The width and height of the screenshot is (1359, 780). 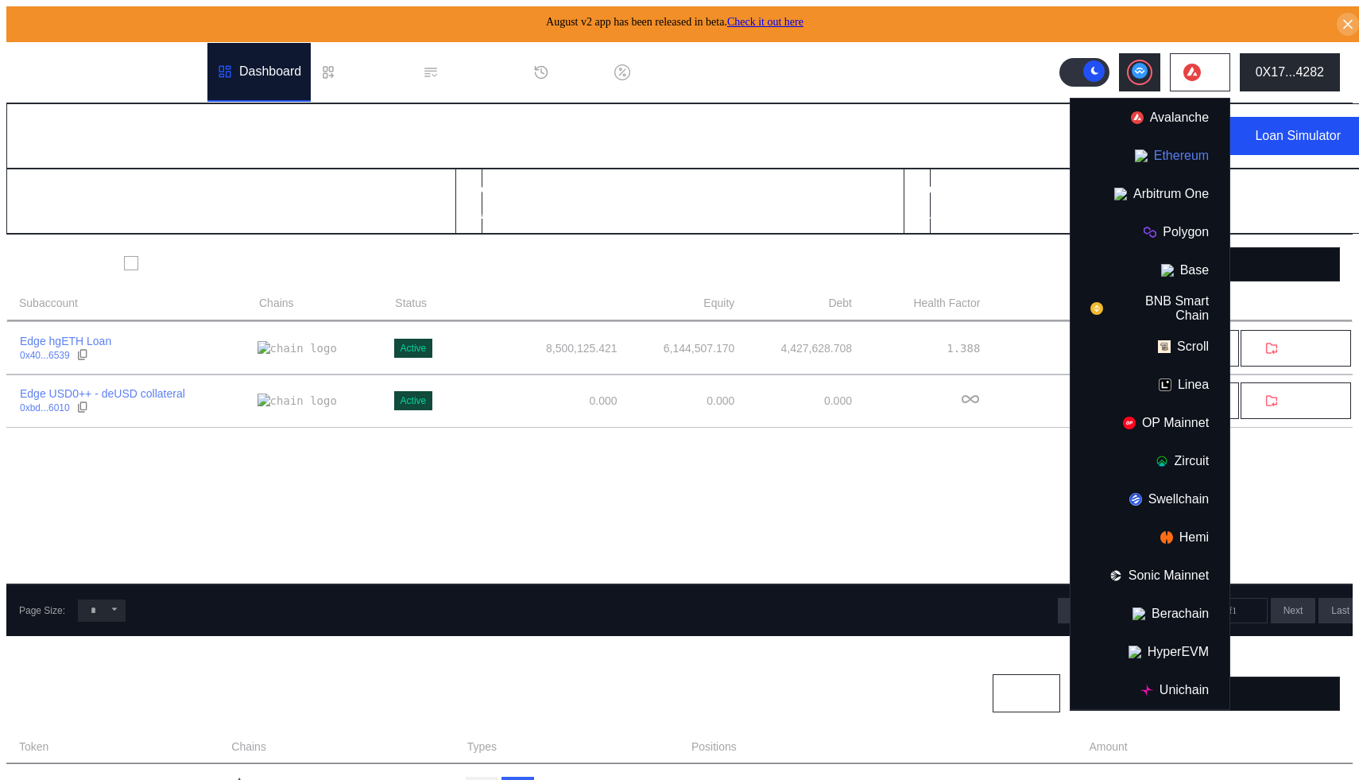 What do you see at coordinates (1290, 72) in the screenshot?
I see `div: 0X17...4282` at bounding box center [1290, 72].